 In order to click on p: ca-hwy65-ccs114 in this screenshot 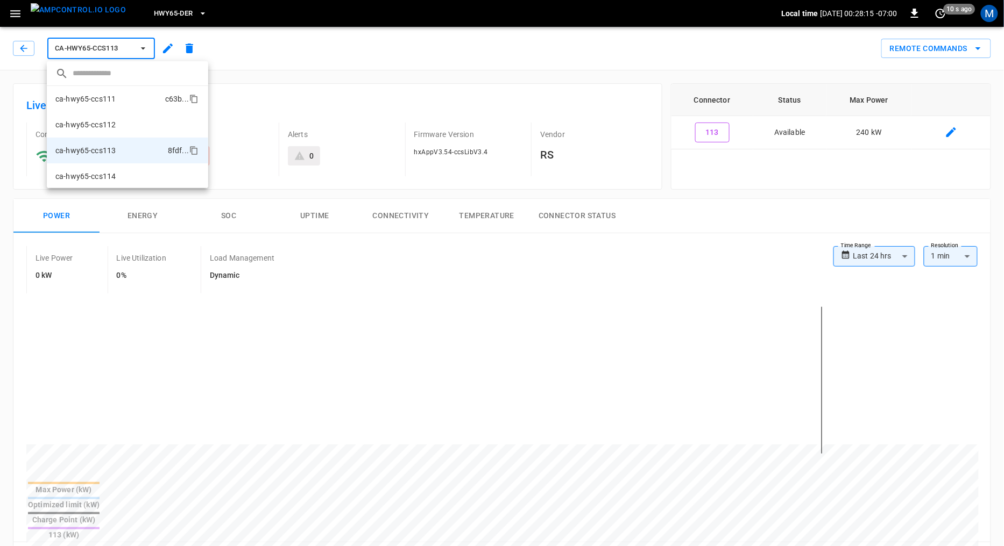, I will do `click(86, 176)`.